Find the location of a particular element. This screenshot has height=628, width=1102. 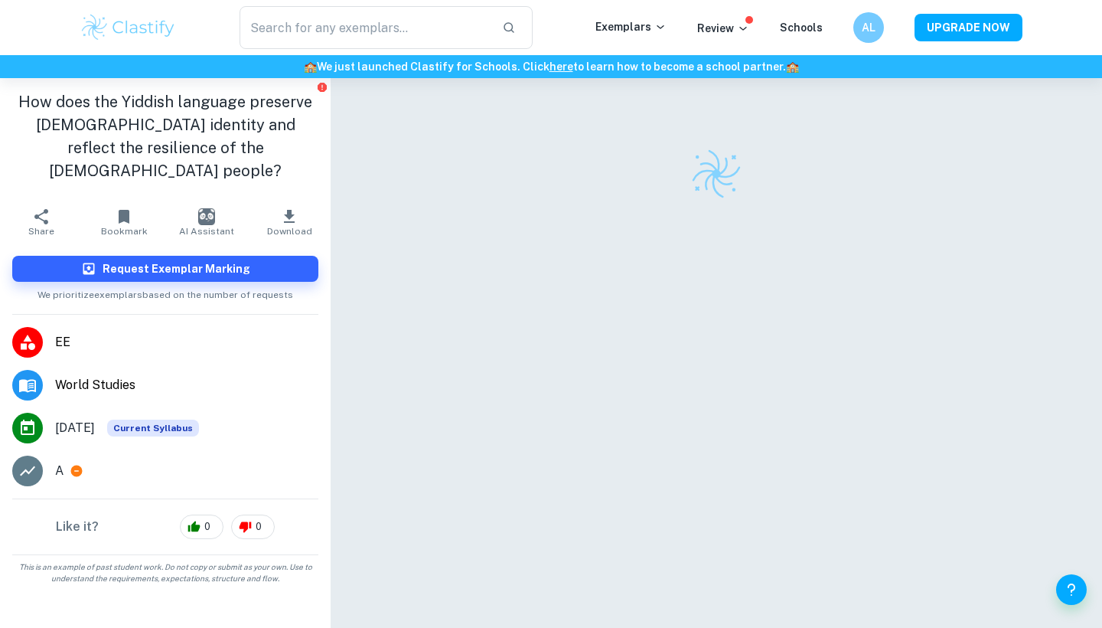

h6: Request Exemplar Marking is located at coordinates (176, 269).